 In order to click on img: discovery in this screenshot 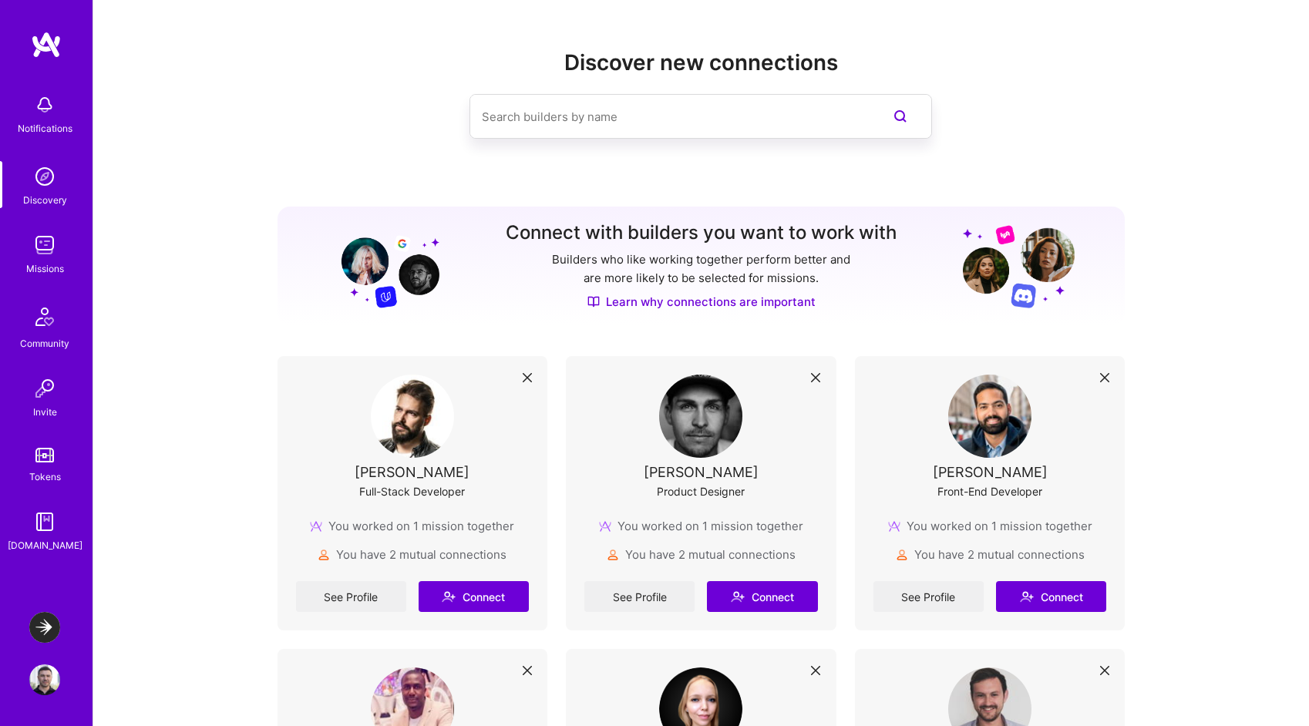, I will do `click(45, 177)`.